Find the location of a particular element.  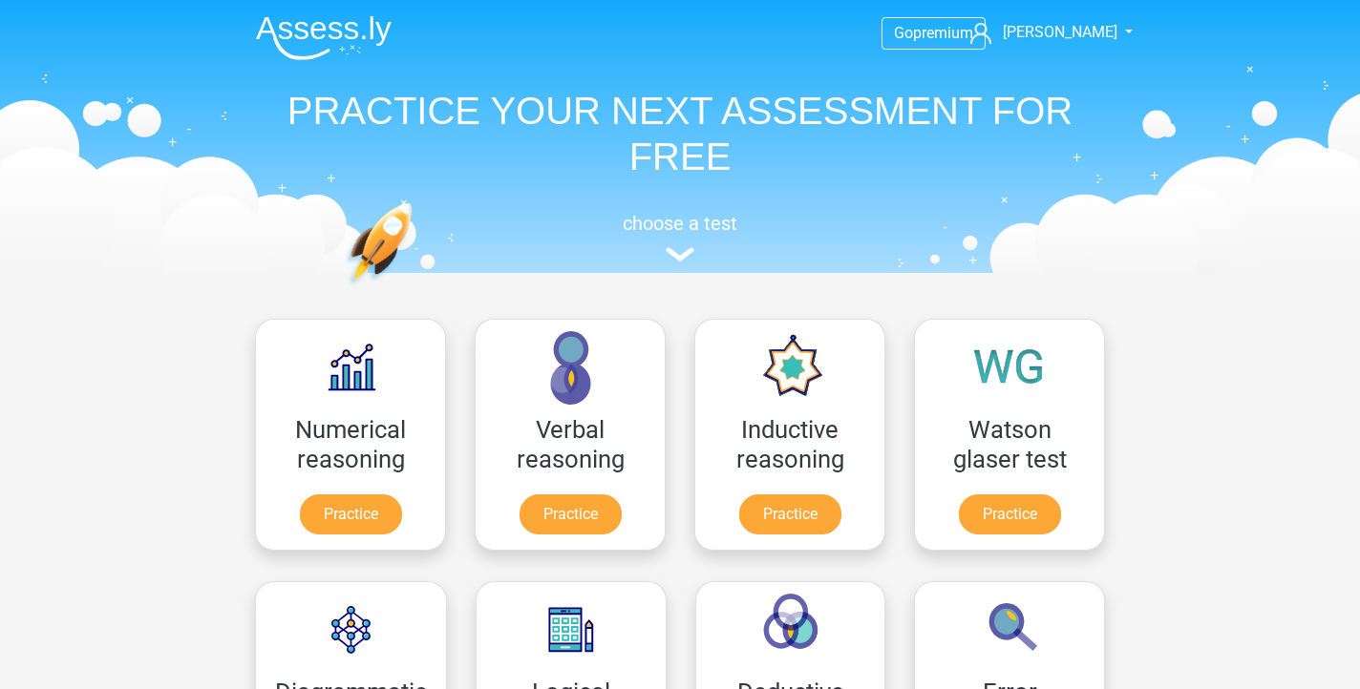

span: Go is located at coordinates (903, 32).